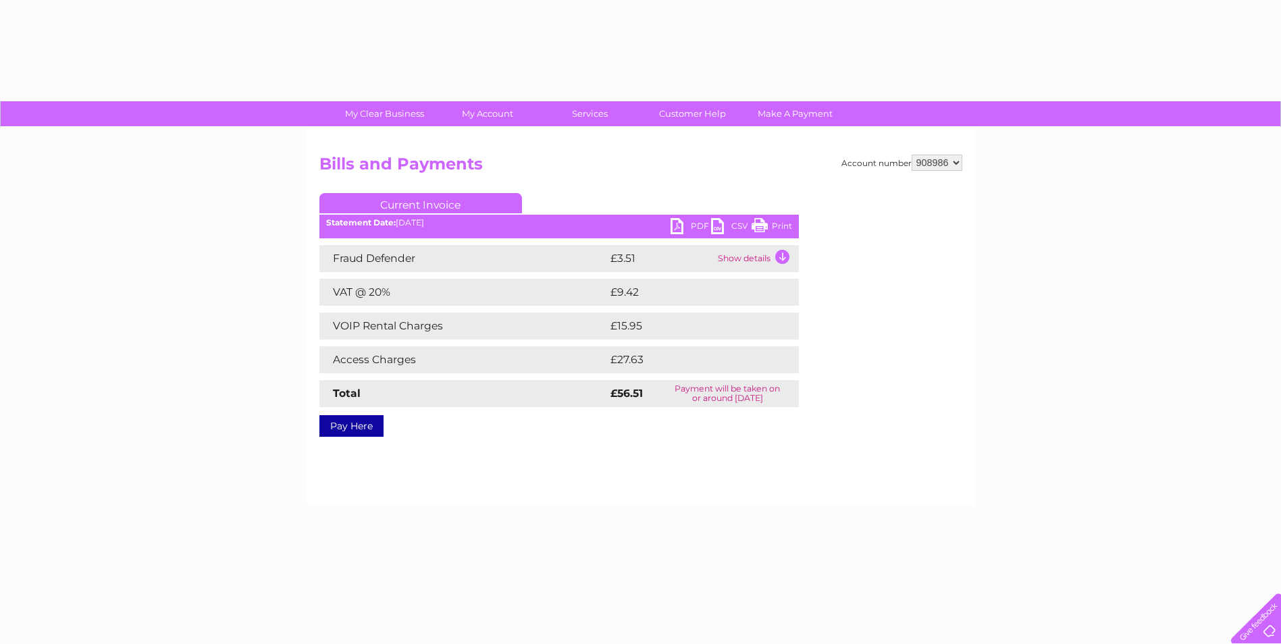 Image resolution: width=1281 pixels, height=644 pixels. Describe the element at coordinates (772, 228) in the screenshot. I see `a: Print` at that location.